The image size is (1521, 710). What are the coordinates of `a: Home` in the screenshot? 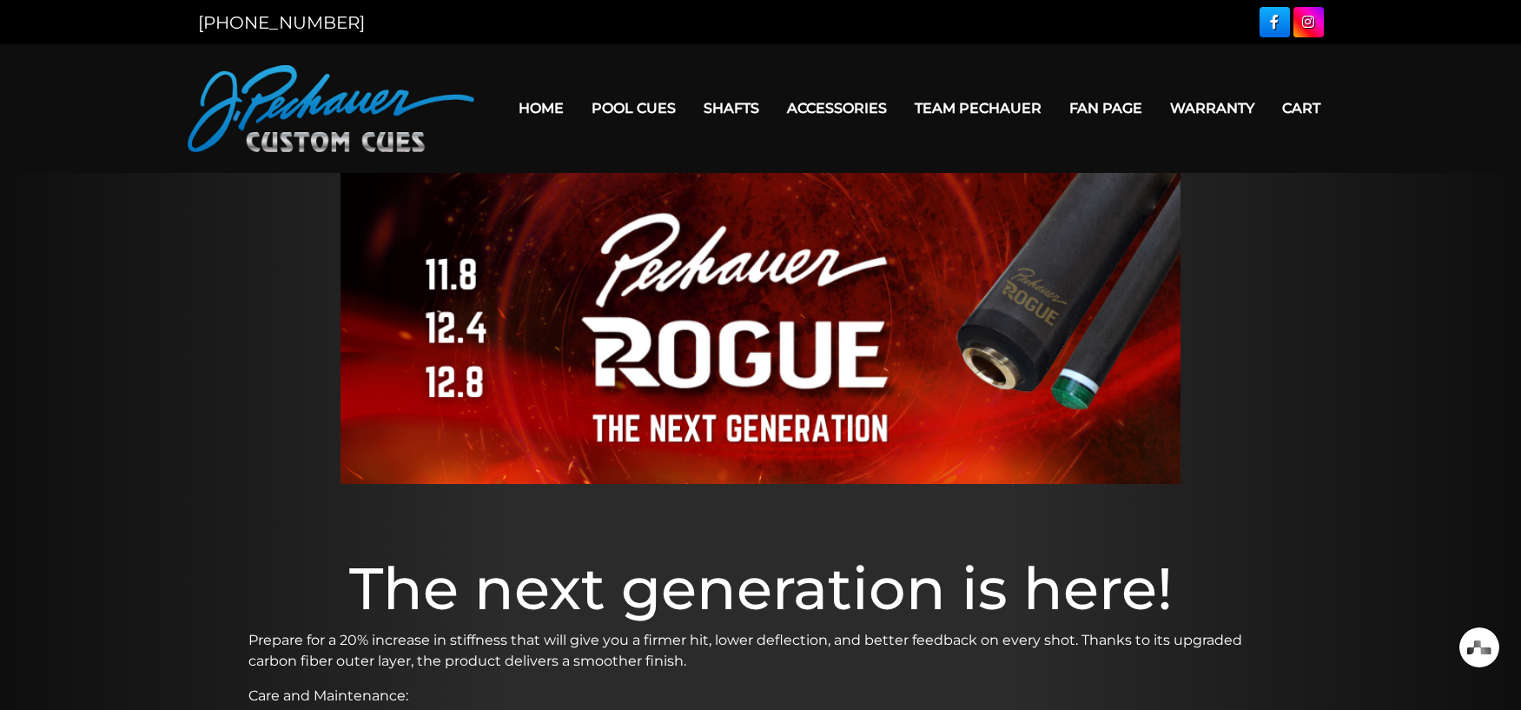 It's located at (541, 108).